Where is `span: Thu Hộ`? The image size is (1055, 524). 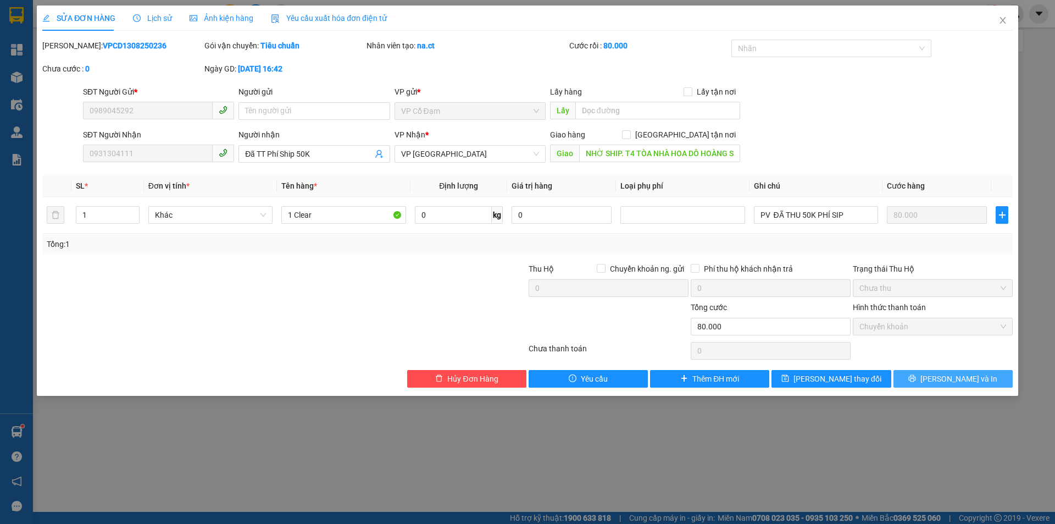
span: Thu Hộ is located at coordinates (541, 269).